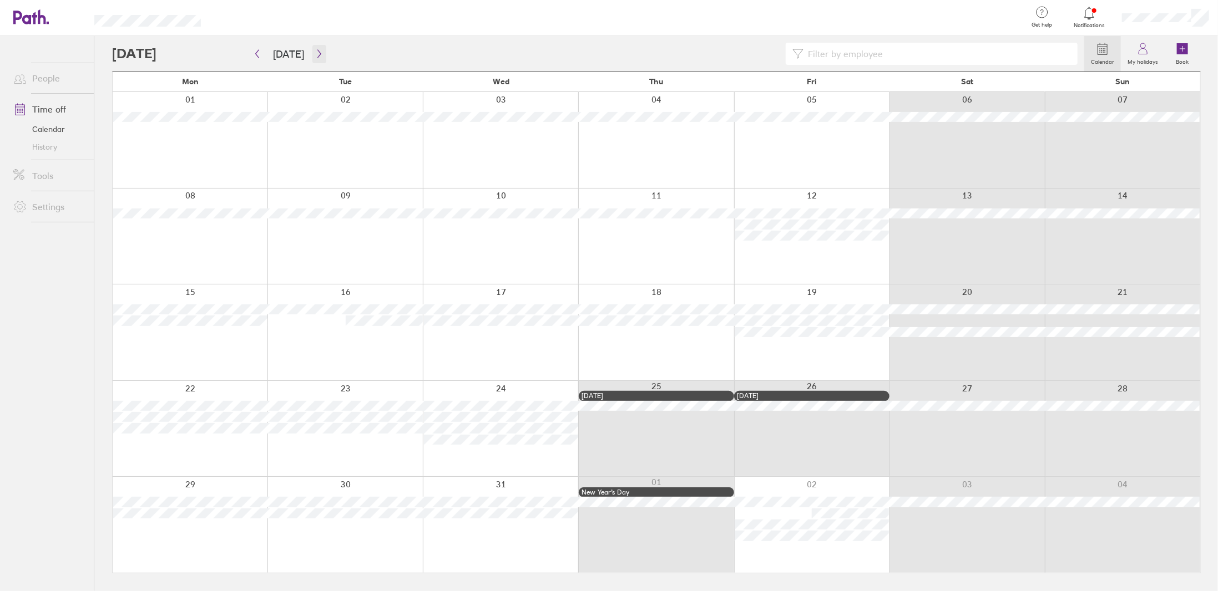  Describe the element at coordinates (49, 78) in the screenshot. I see `a: People` at that location.